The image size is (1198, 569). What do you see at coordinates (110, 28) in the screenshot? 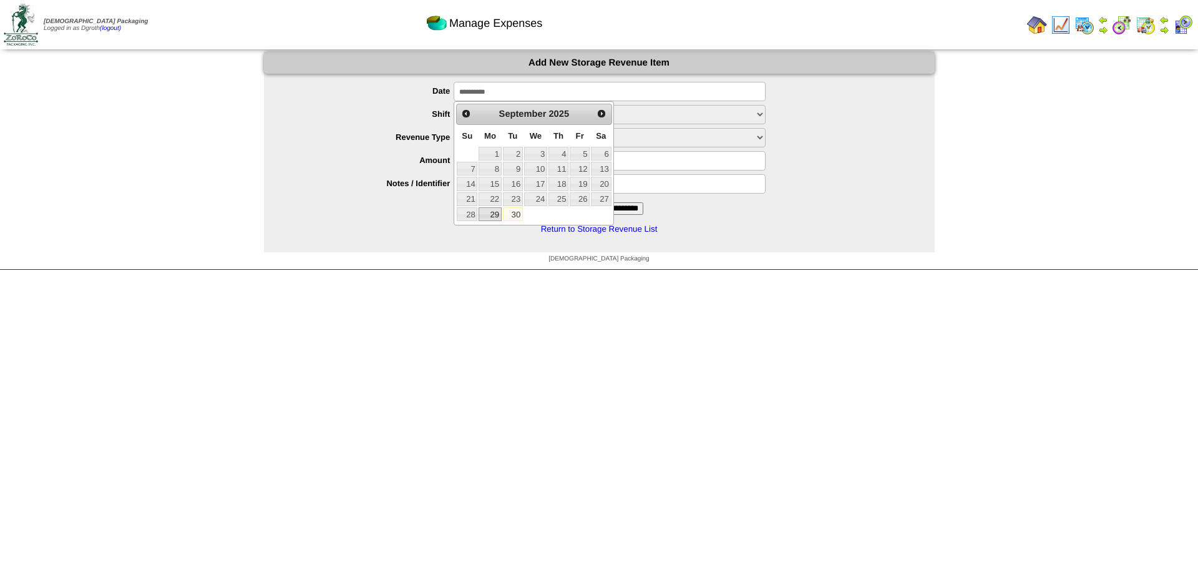
I see `a: (logout)` at bounding box center [110, 28].